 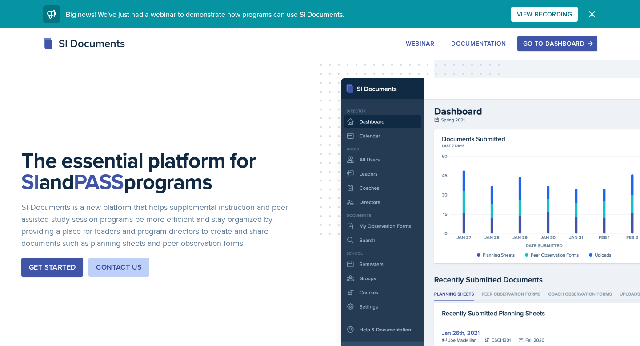 What do you see at coordinates (544, 14) in the screenshot?
I see `div: View Recording` at bounding box center [544, 14].